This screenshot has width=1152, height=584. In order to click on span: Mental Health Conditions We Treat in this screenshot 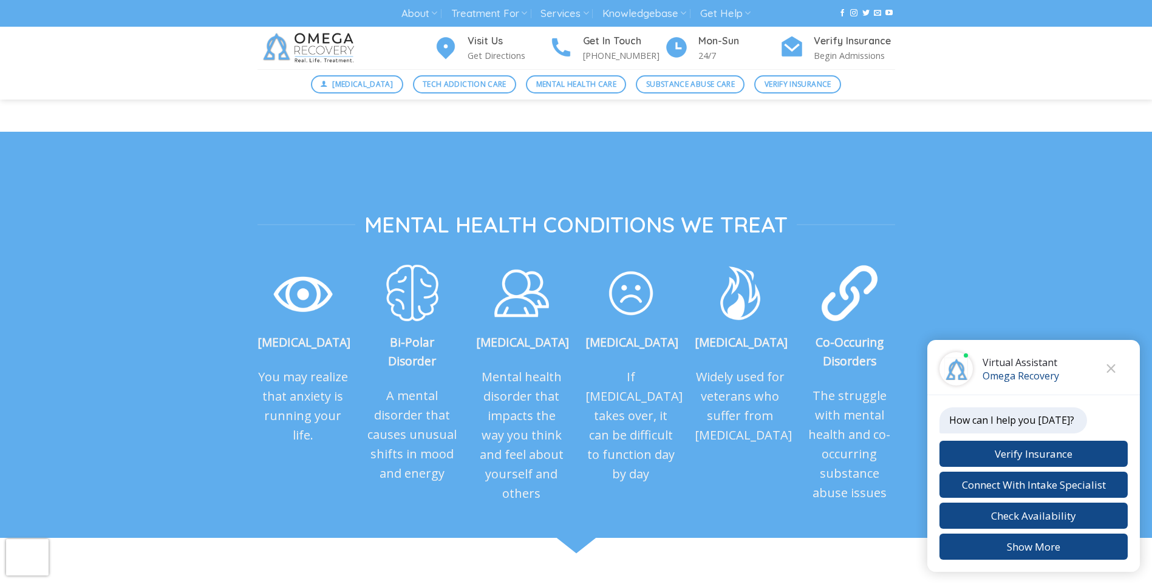, I will do `click(576, 225)`.